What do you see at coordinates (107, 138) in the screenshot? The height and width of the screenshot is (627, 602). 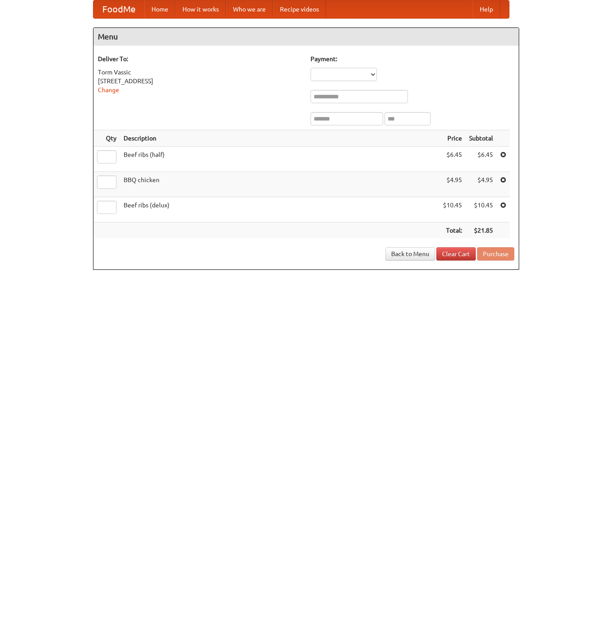 I see `th: Qty` at bounding box center [107, 138].